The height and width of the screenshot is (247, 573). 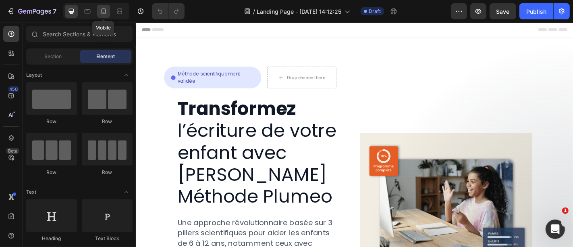 What do you see at coordinates (375, 11) in the screenshot?
I see `span: Draft` at bounding box center [375, 11].